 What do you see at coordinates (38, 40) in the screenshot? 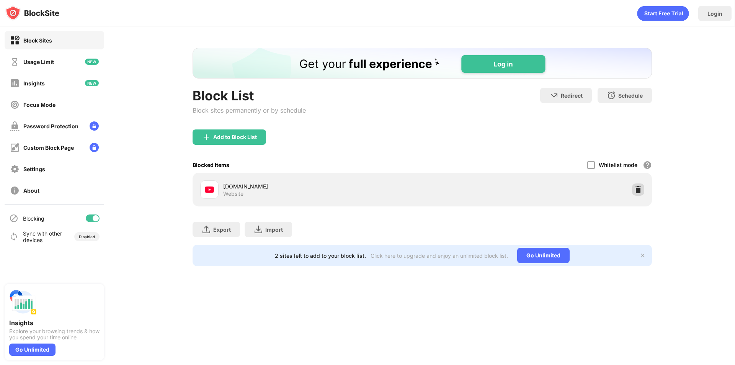
I see `div: Block Sites` at bounding box center [38, 40].